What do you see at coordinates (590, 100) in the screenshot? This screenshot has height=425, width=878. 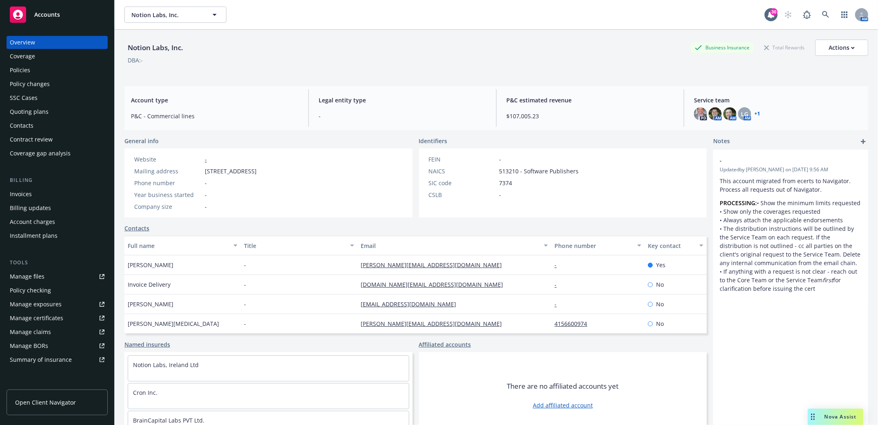 I see `span: P&C estimated revenue` at bounding box center [590, 100].